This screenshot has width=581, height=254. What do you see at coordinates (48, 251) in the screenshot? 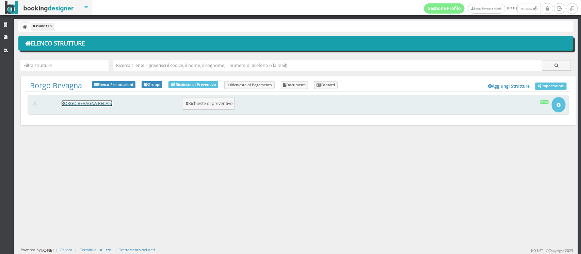
I see `img: ionet_small_logo.png` at bounding box center [48, 251].